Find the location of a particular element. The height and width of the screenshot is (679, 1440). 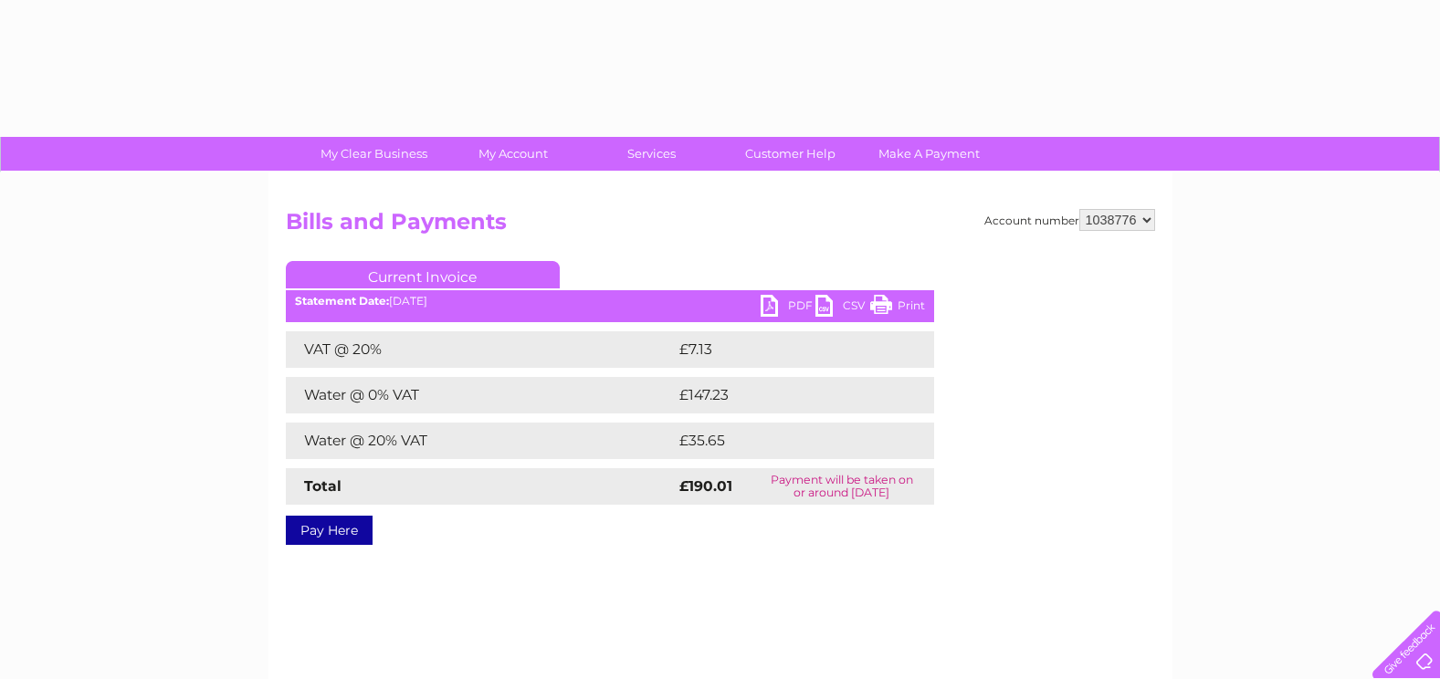

div: Account number is located at coordinates (1069, 220).